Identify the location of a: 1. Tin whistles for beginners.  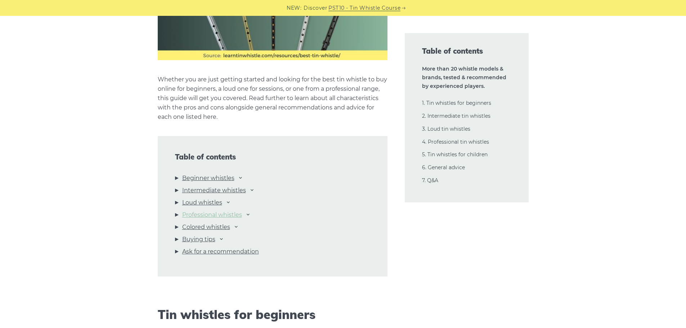
(456, 103).